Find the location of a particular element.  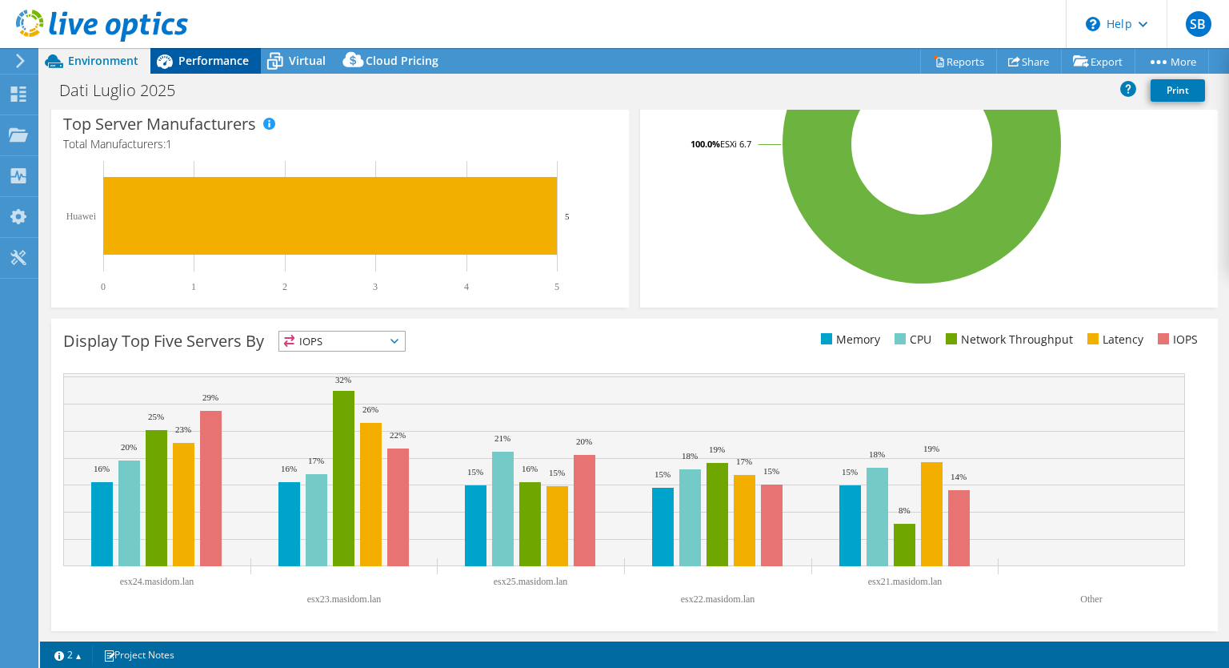

h4: Total Manufacturers: is located at coordinates (340, 144).